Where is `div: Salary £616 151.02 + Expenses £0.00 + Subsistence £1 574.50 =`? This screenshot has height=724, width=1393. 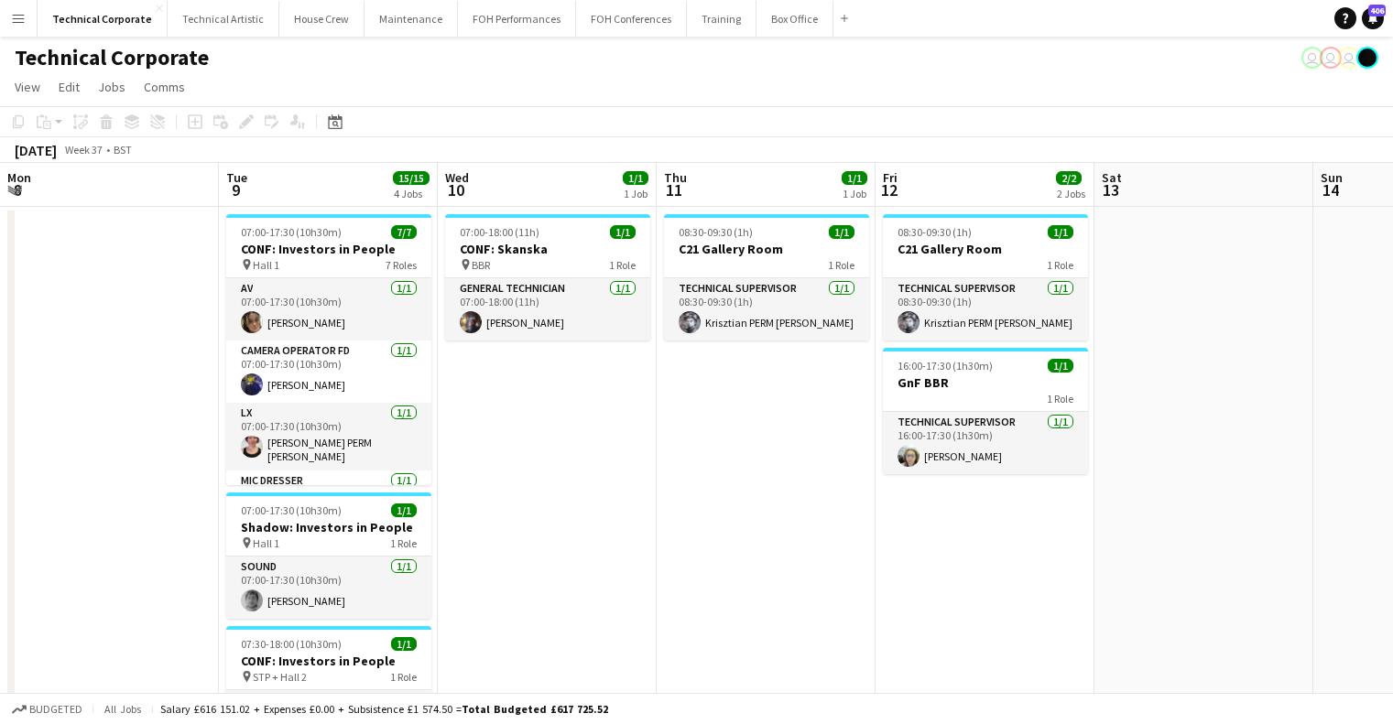
div: Salary £616 151.02 + Expenses £0.00 + Subsistence £1 574.50 = is located at coordinates (384, 709).